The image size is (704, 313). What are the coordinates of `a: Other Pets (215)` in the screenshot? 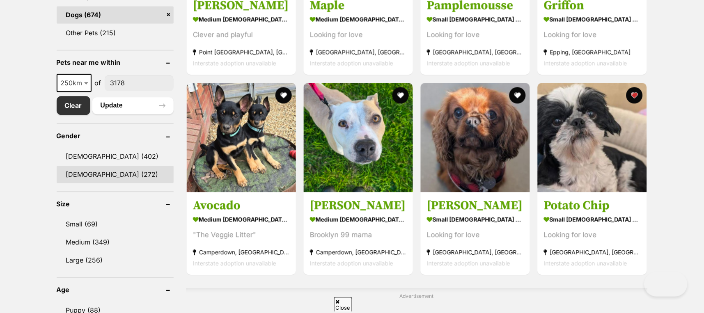 It's located at (115, 33).